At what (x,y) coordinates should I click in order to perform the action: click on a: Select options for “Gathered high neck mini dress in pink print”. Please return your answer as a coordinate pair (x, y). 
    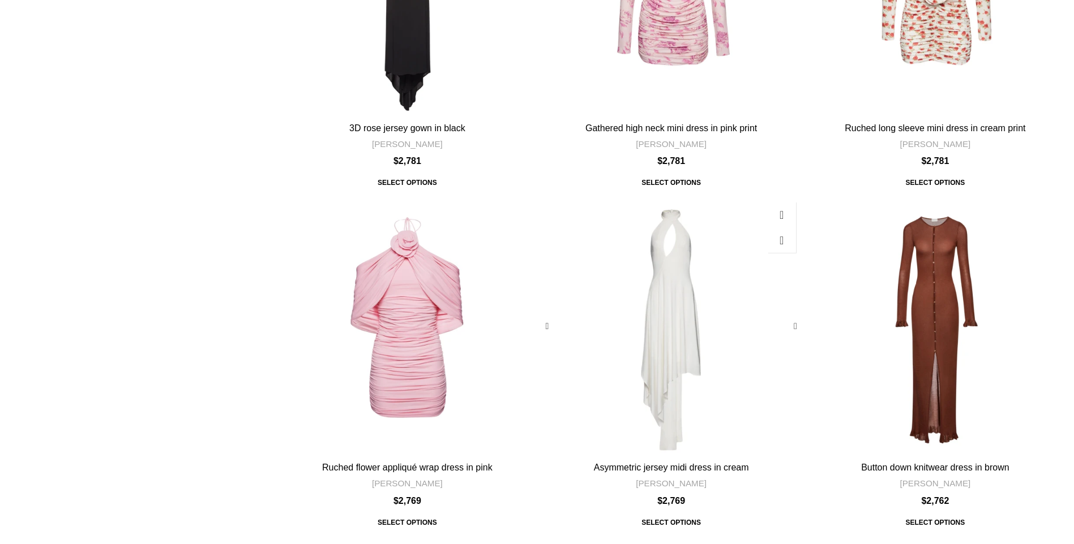
    Looking at the image, I should click on (671, 183).